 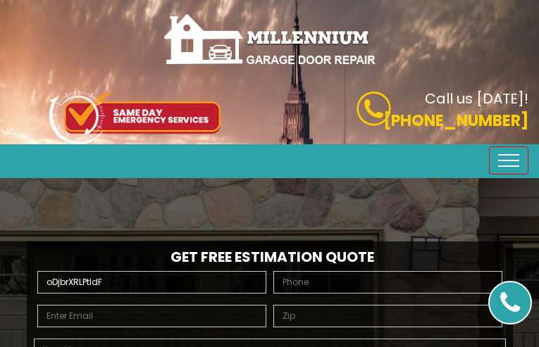 I want to click on input: Phone, so click(x=387, y=282).